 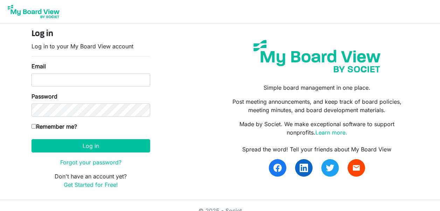 I want to click on p: Don't have an account yet?, so click(x=91, y=180).